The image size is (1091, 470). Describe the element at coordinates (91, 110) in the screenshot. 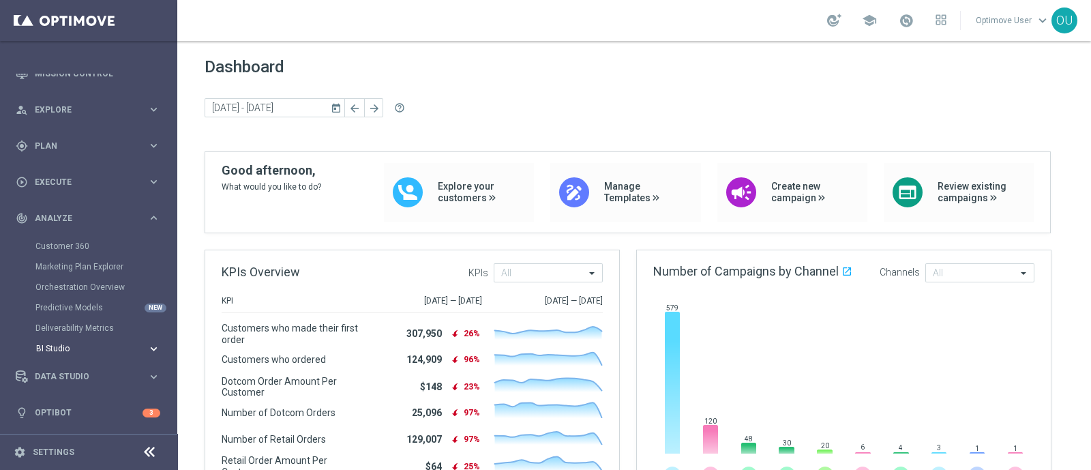

I see `span: Explore` at that location.